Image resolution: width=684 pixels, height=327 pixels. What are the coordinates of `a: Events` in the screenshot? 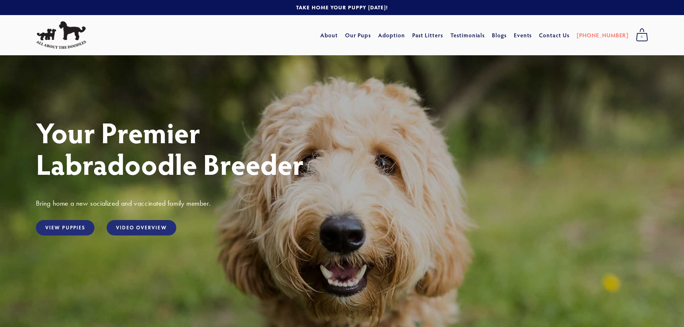 It's located at (523, 35).